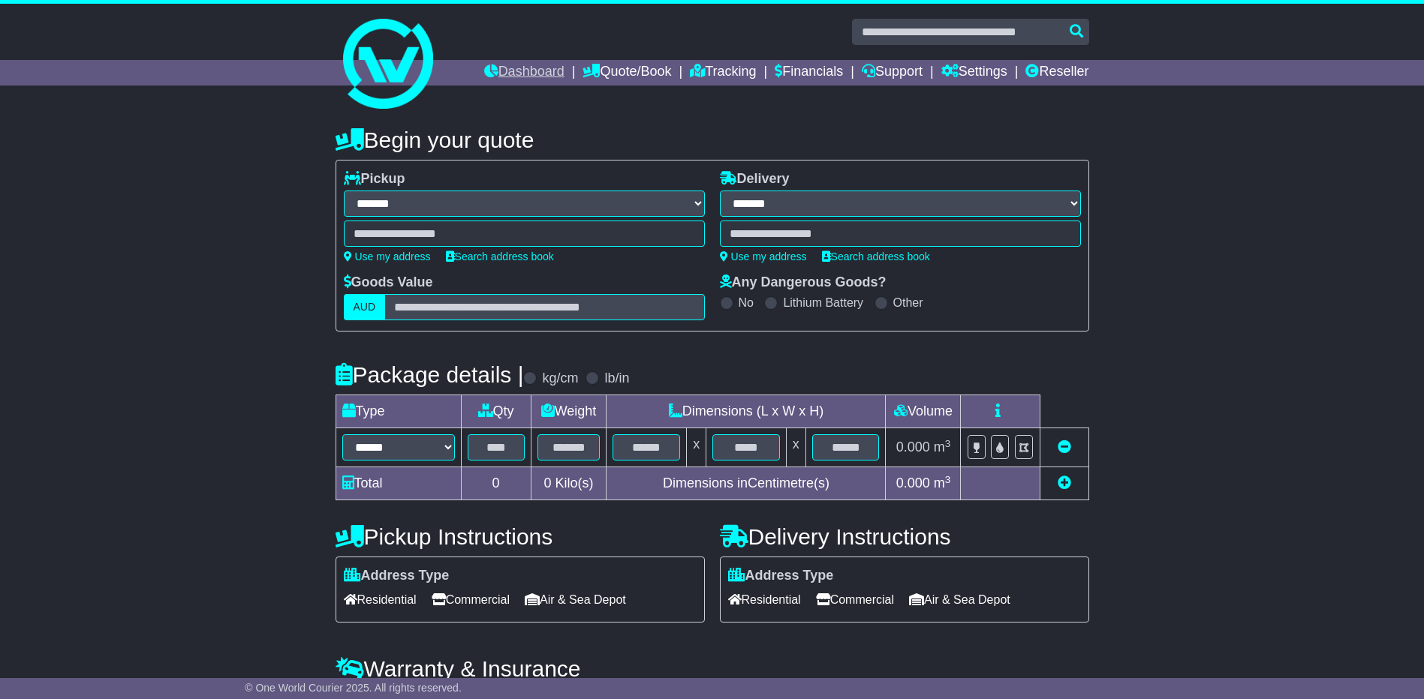 Image resolution: width=1424 pixels, height=699 pixels. What do you see at coordinates (1057, 73) in the screenshot?
I see `a: Reseller` at bounding box center [1057, 73].